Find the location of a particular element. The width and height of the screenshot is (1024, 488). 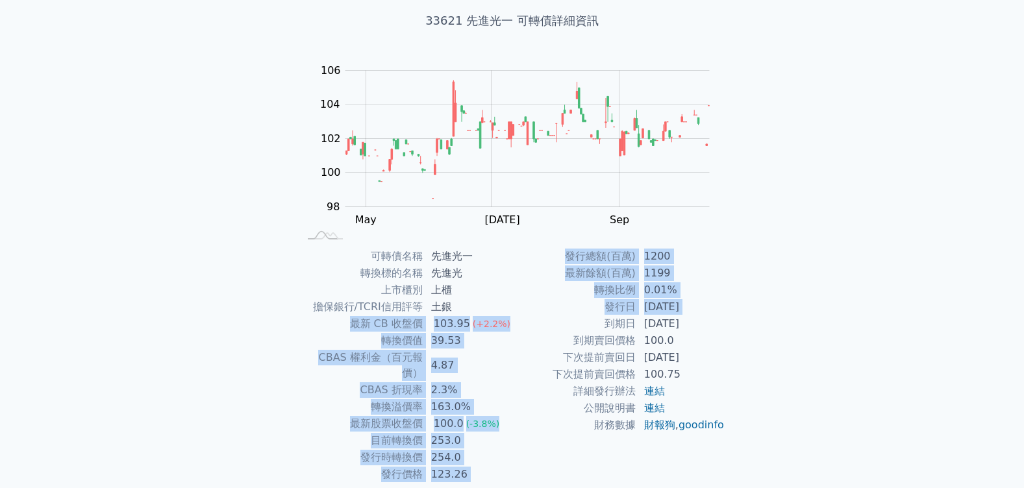

td: 到期日 is located at coordinates (574, 324).